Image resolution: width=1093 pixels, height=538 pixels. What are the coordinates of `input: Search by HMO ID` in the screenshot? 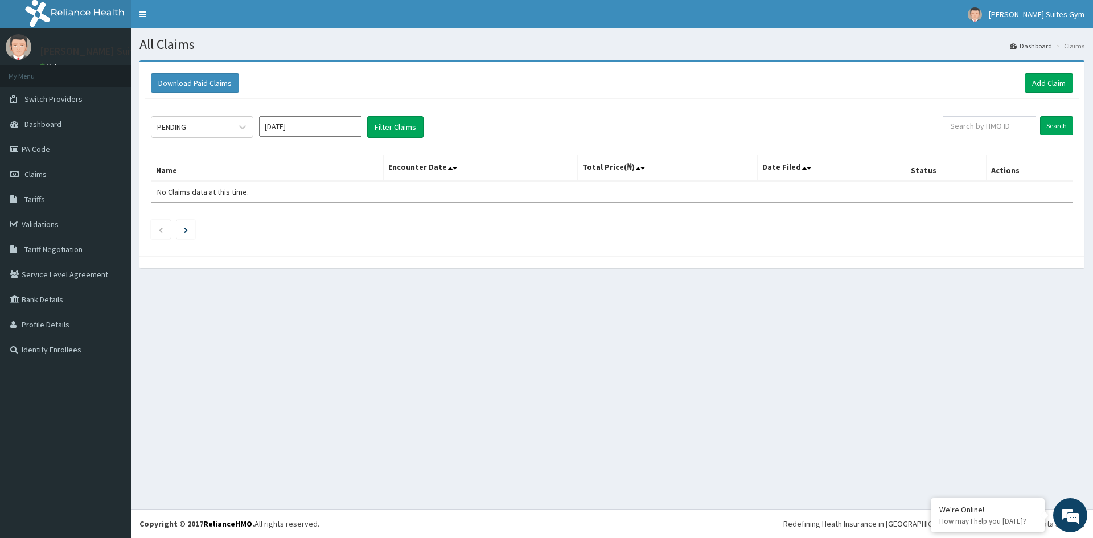 It's located at (990, 126).